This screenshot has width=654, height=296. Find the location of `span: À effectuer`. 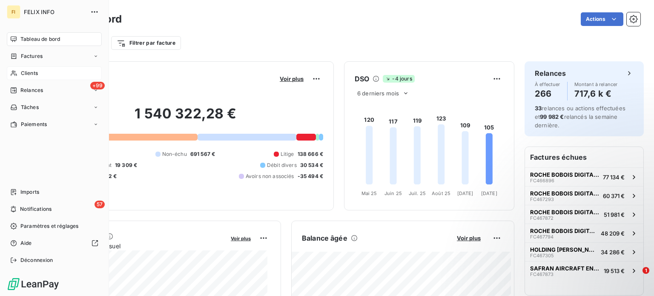

span: À effectuer is located at coordinates (547, 84).